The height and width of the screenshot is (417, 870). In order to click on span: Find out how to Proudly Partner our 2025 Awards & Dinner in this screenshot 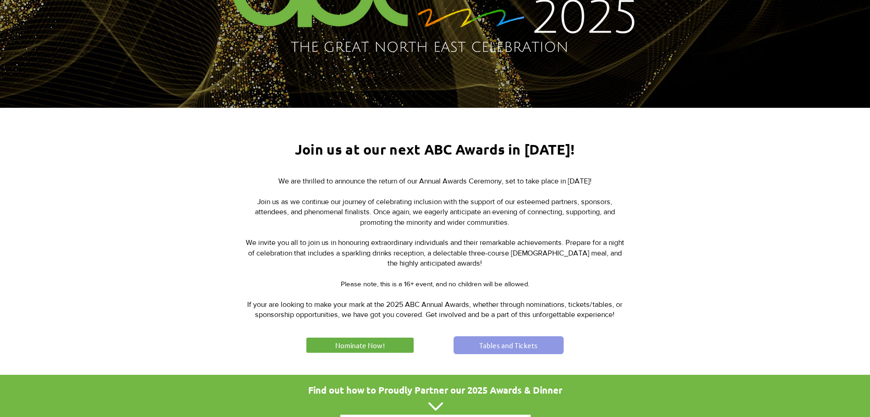, I will do `click(435, 390)`.